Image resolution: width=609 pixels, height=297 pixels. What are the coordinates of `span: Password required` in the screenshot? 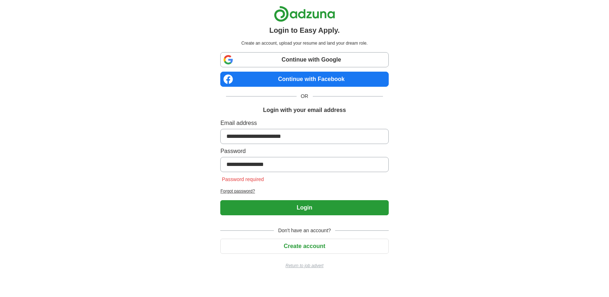 It's located at (242, 179).